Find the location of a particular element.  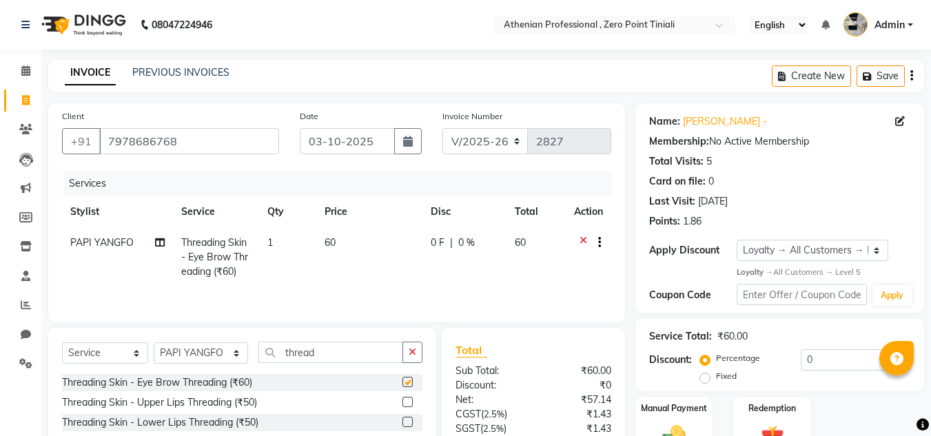

strong: Loyalty → is located at coordinates (754, 272).